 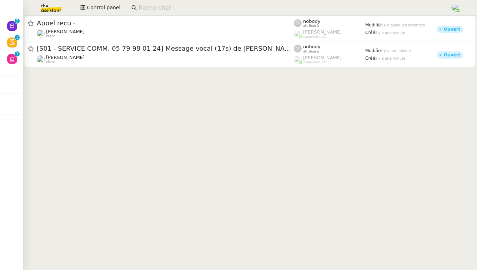 What do you see at coordinates (298, 34) in the screenshot?
I see `img: users%2FyQfMwtYgTqhRP2YHWHmG2s2LYaD3%2Favatar%2Fprofile-pic.png` at bounding box center [298, 34].